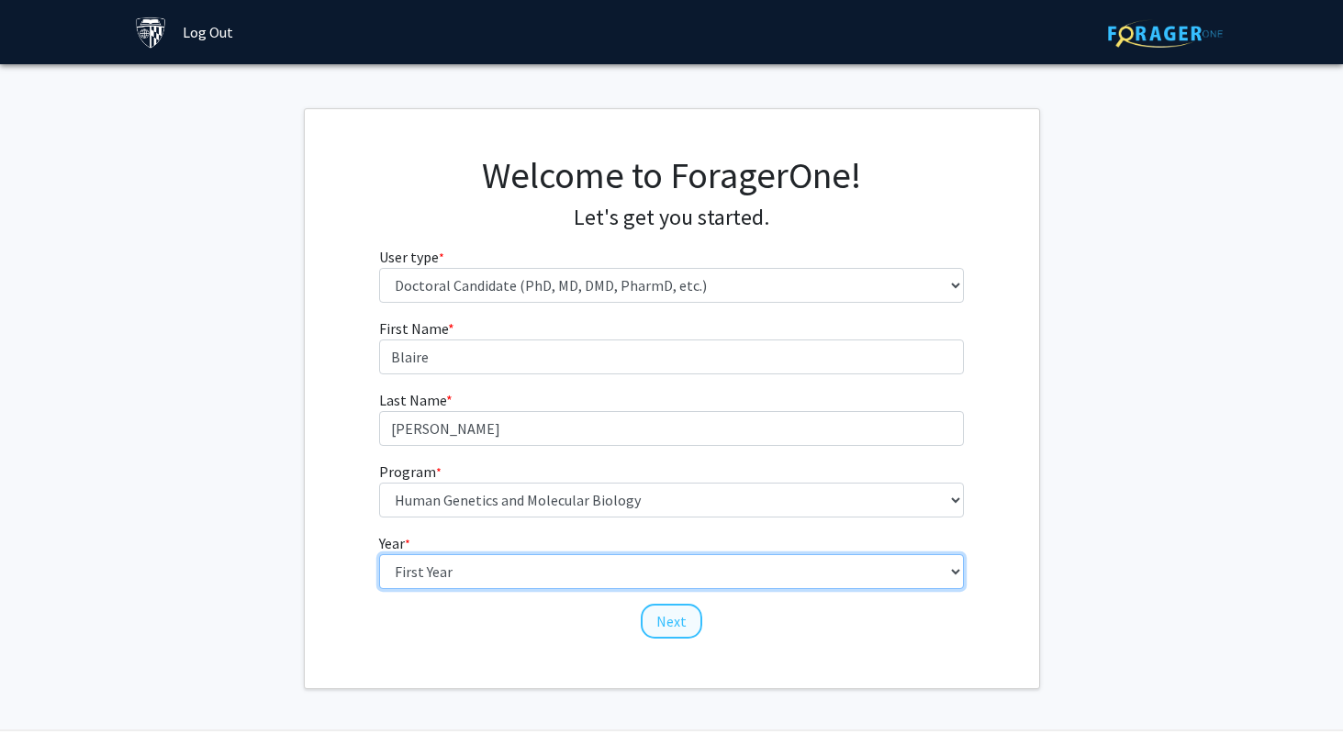  What do you see at coordinates (412, 400) in the screenshot?
I see `span: Last Name` at bounding box center [412, 400].